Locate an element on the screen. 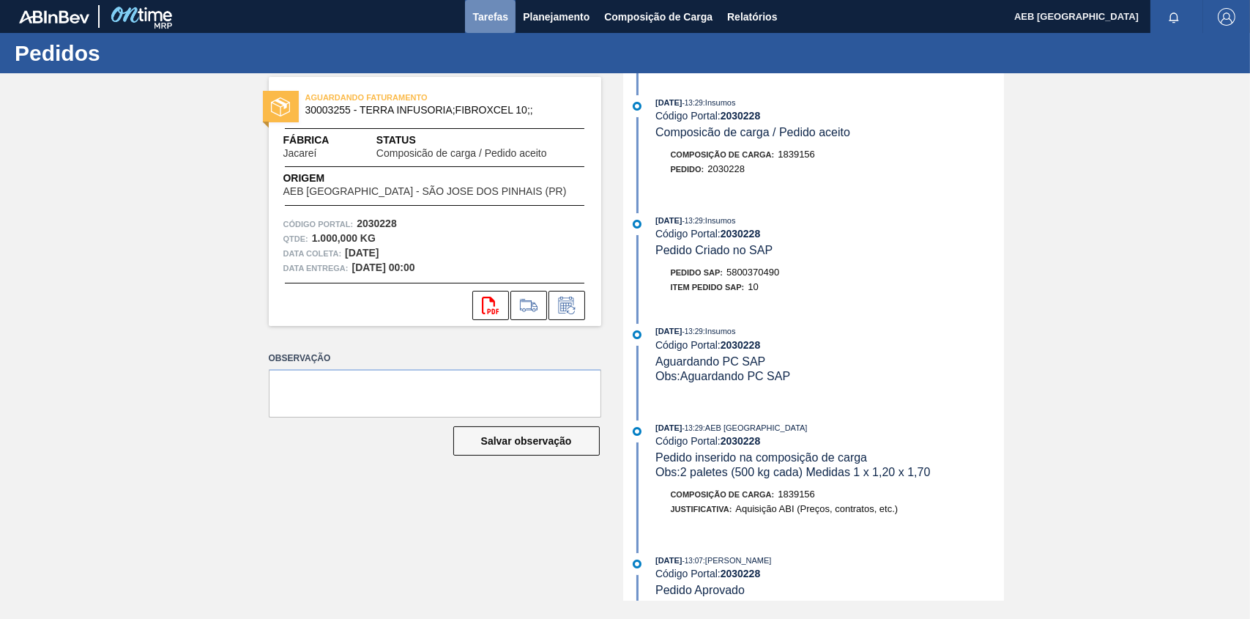 The width and height of the screenshot is (1250, 619). span: Origem is located at coordinates (435, 178).